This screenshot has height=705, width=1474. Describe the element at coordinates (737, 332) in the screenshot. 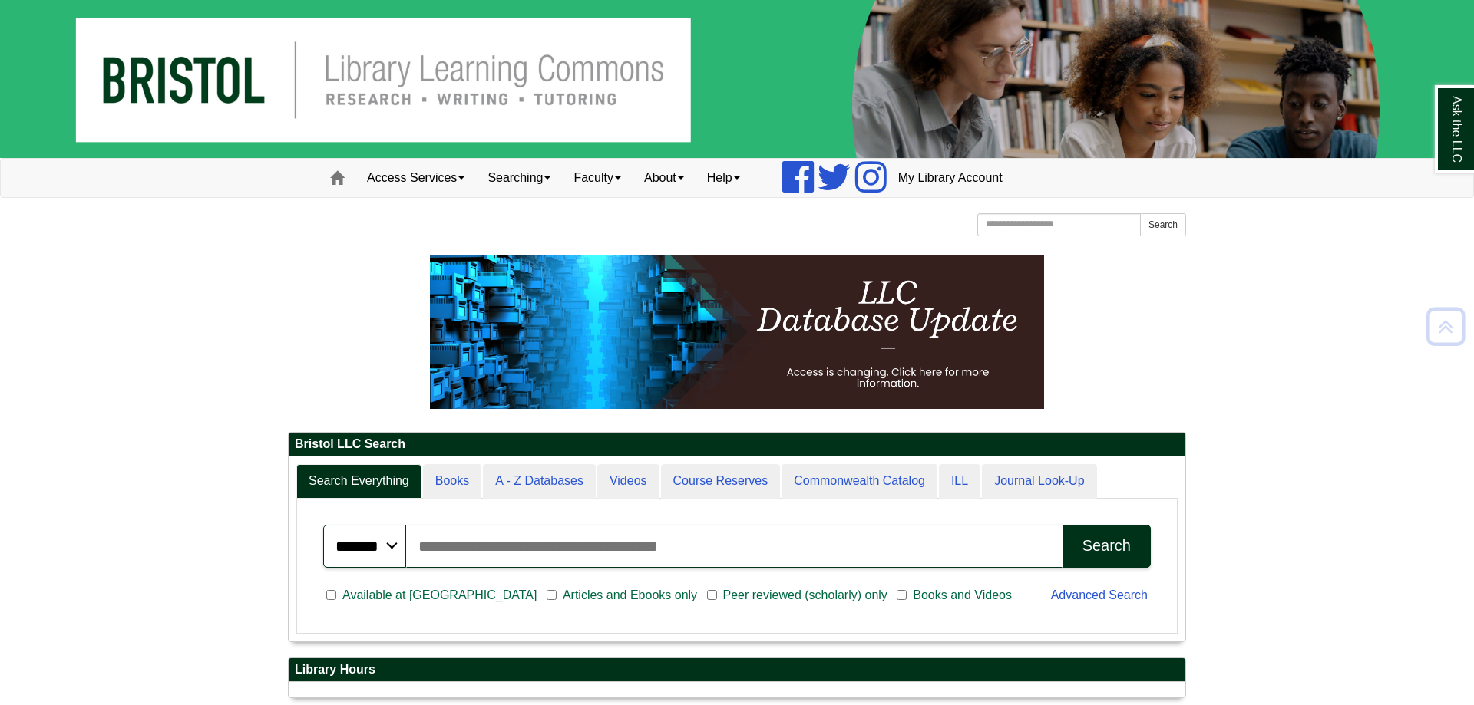

I see `img: HTML tutorial` at that location.